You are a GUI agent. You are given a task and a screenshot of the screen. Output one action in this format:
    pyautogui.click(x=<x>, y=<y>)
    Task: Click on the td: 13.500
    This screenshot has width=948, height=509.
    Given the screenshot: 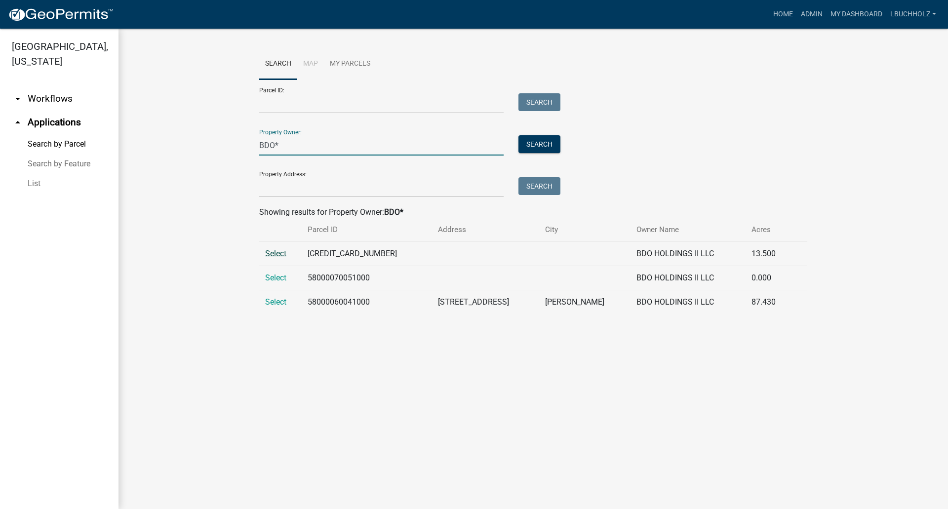 What is the action you would take?
    pyautogui.click(x=769, y=254)
    